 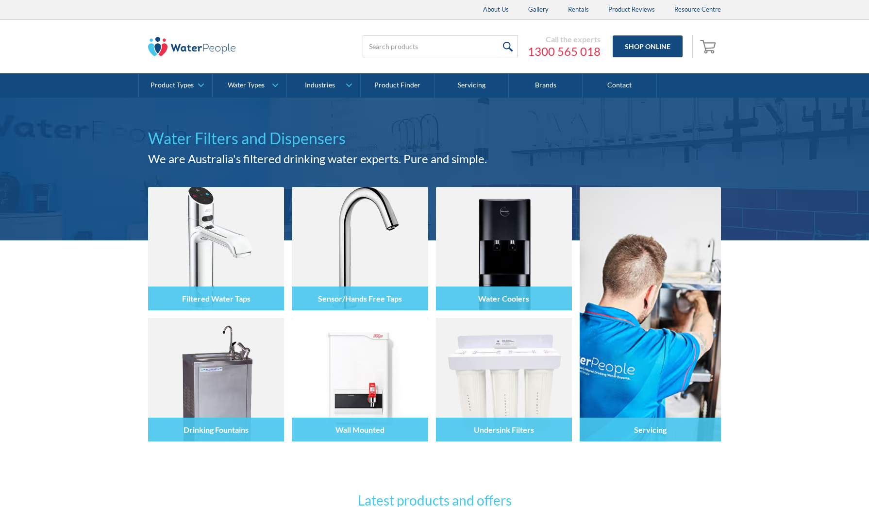 I want to click on h4: Drinking Fountains, so click(x=216, y=429).